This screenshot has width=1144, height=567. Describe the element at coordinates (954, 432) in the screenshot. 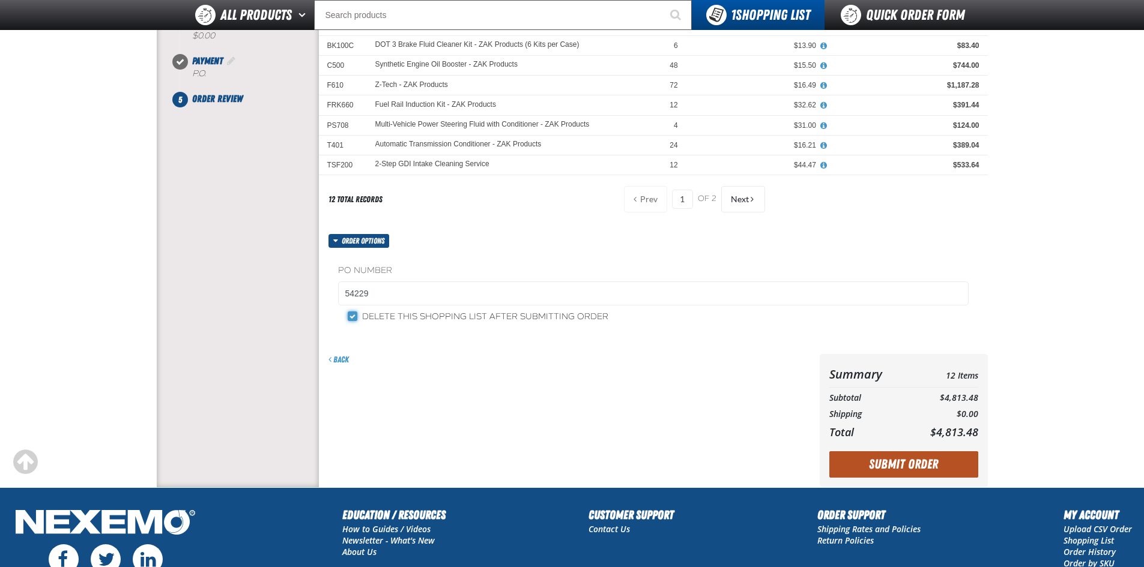

I see `span: $4,813.48` at that location.